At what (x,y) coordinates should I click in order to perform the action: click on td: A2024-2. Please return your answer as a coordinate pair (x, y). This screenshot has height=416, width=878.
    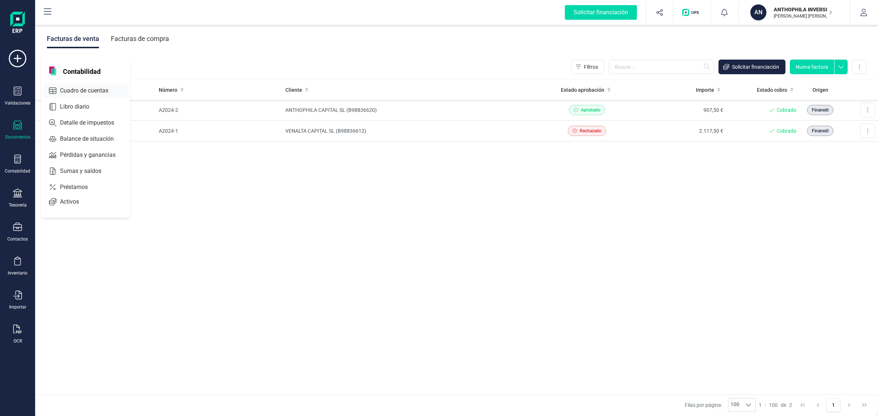
    Looking at the image, I should click on (219, 110).